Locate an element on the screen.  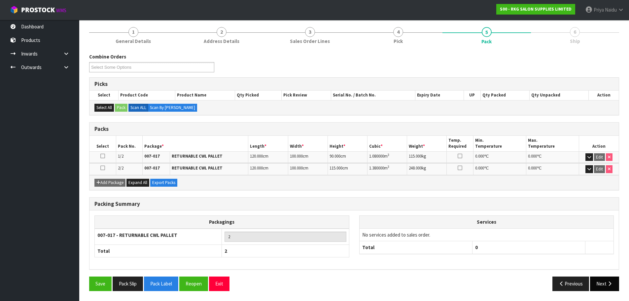
button: Pack Slip is located at coordinates (128, 283).